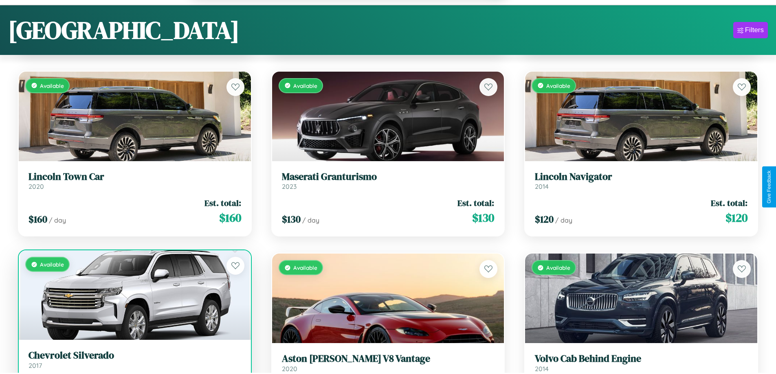 The width and height of the screenshot is (776, 374). I want to click on a: Lincoln Town Car2020, so click(135, 181).